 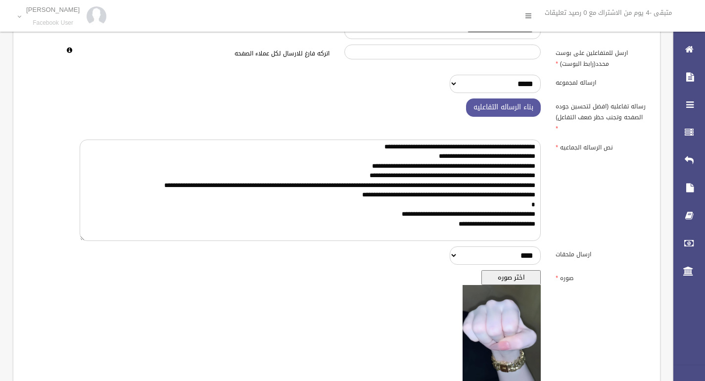 What do you see at coordinates (53, 23) in the screenshot?
I see `small: Facebook User` at bounding box center [53, 23].